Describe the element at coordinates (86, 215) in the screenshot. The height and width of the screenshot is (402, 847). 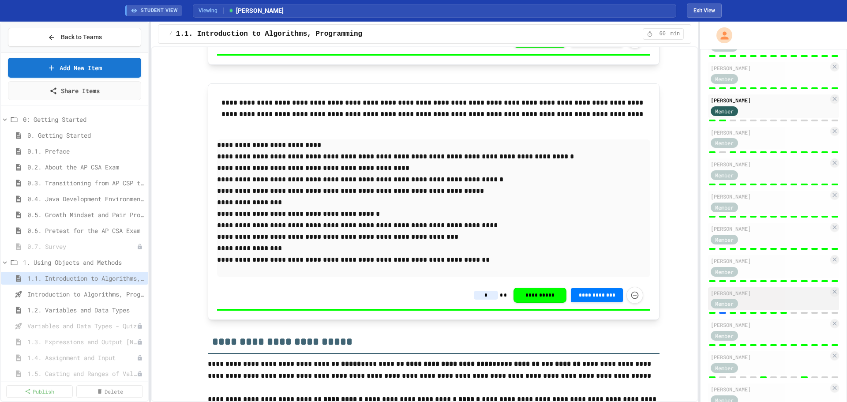
I see `span: 0.5. Growth Mindset and Pair Programming` at that location.